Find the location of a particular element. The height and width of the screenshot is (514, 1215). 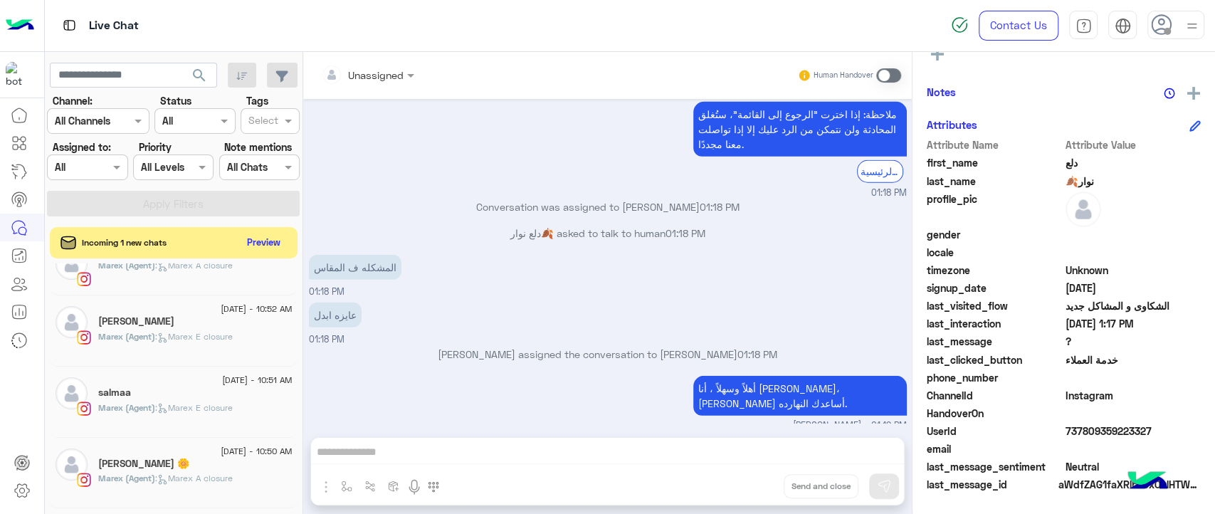

span: last_message_id is located at coordinates (991, 484).